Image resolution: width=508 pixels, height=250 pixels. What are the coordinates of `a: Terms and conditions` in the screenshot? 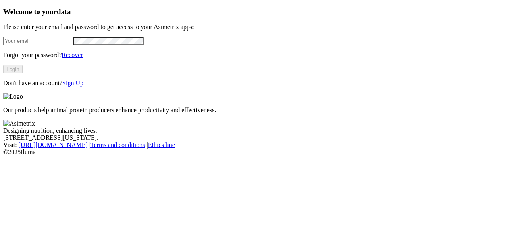 It's located at (118, 145).